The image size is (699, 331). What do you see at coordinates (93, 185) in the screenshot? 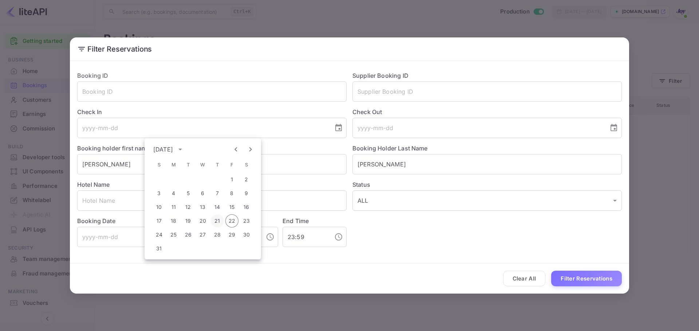
I see `label: Hotel Name` at bounding box center [93, 185].